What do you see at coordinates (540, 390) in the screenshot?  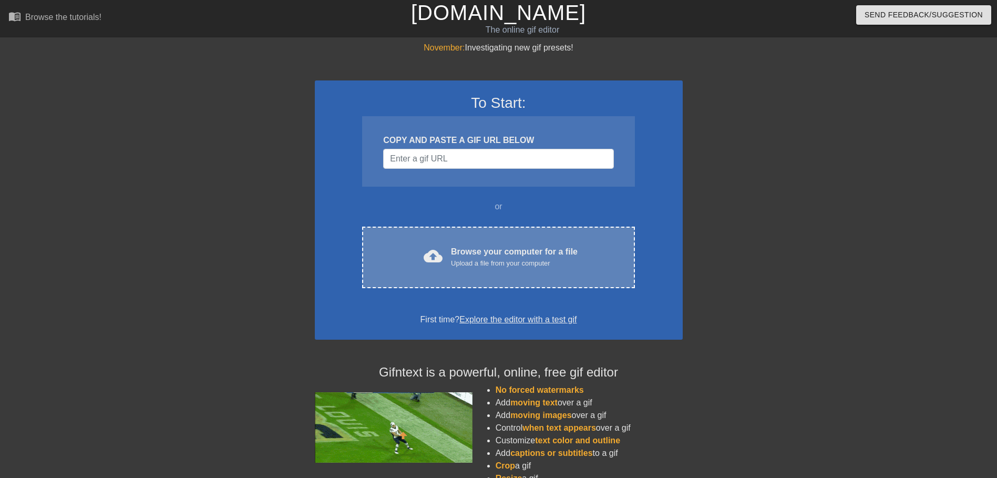 I see `span: No forced watermarks` at bounding box center [540, 390].